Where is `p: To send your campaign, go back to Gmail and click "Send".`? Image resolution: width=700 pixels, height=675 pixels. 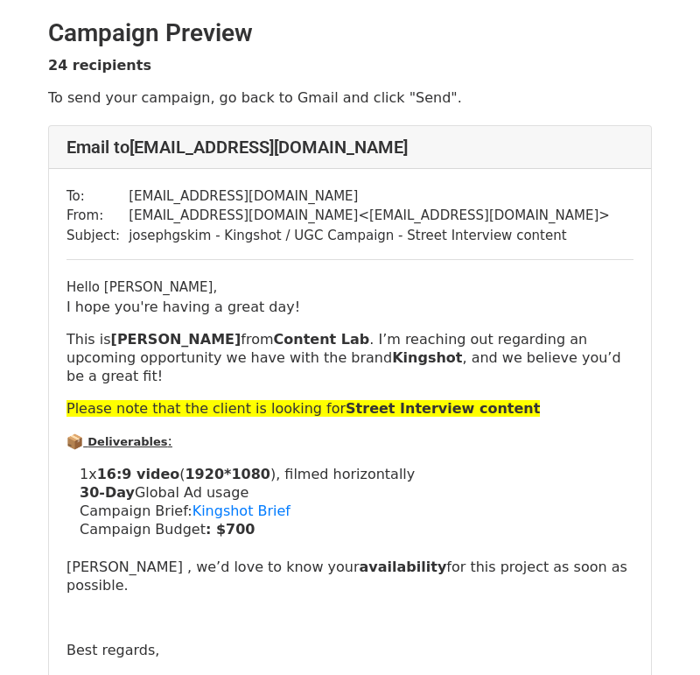 p: To send your campaign, go back to Gmail and click "Send". is located at coordinates (350, 97).